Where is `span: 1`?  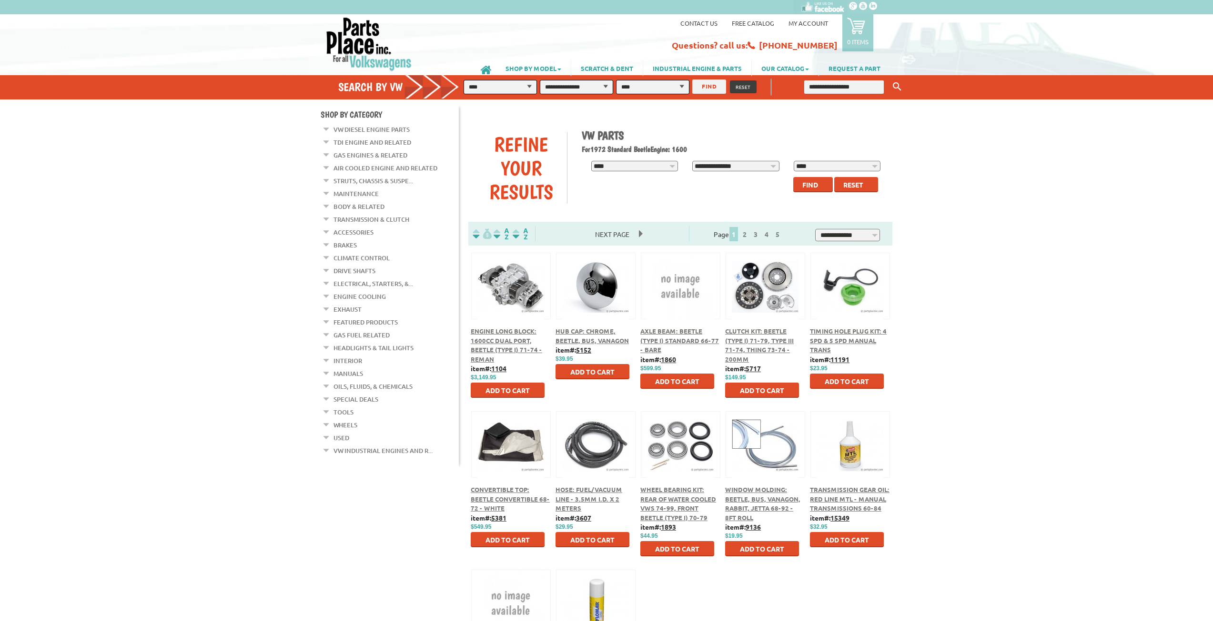 span: 1 is located at coordinates (733, 234).